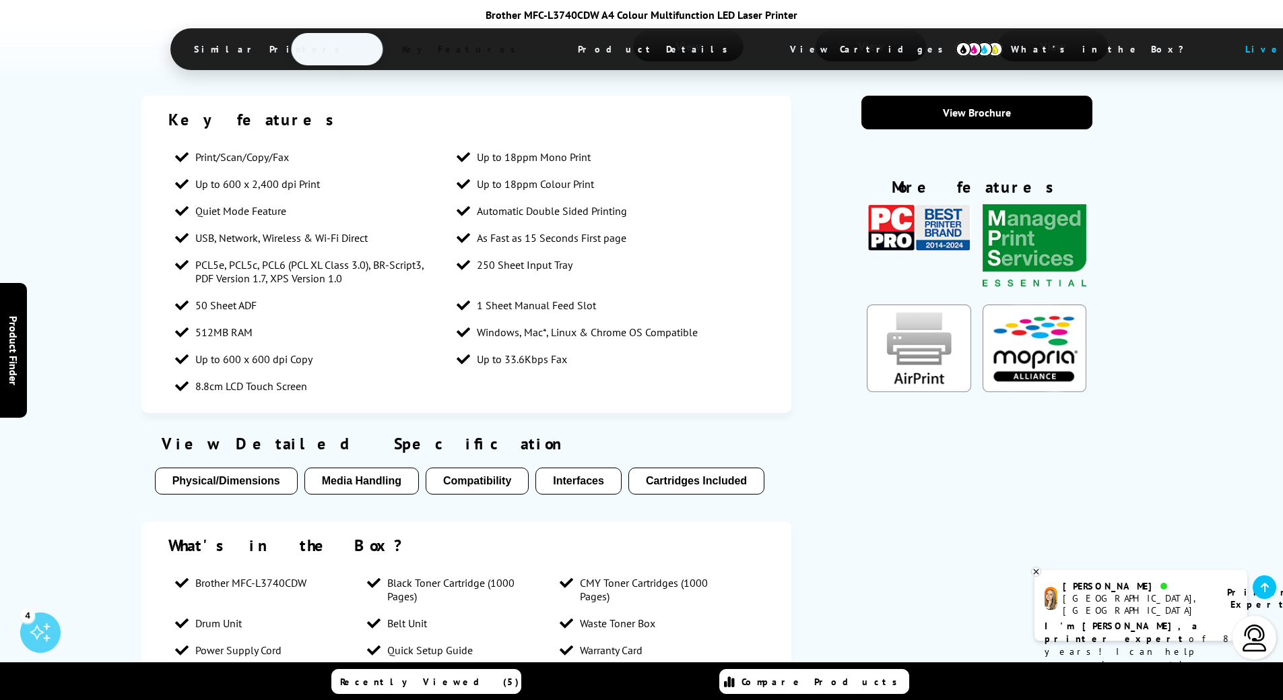  I want to click on img: PC Pro Award, so click(919, 228).